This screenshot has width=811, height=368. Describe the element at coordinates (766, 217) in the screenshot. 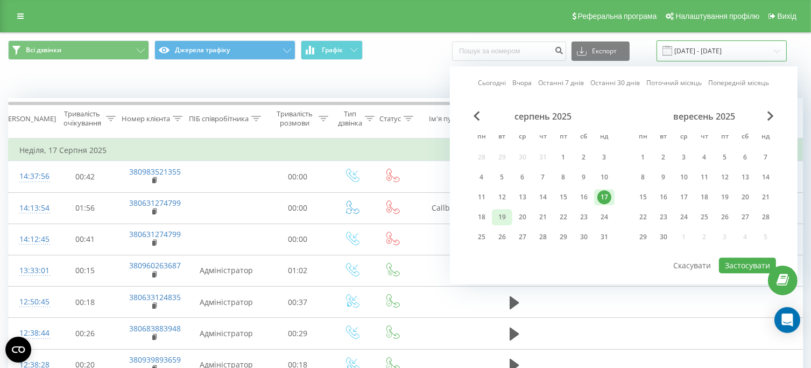

I see `div: 28` at that location.